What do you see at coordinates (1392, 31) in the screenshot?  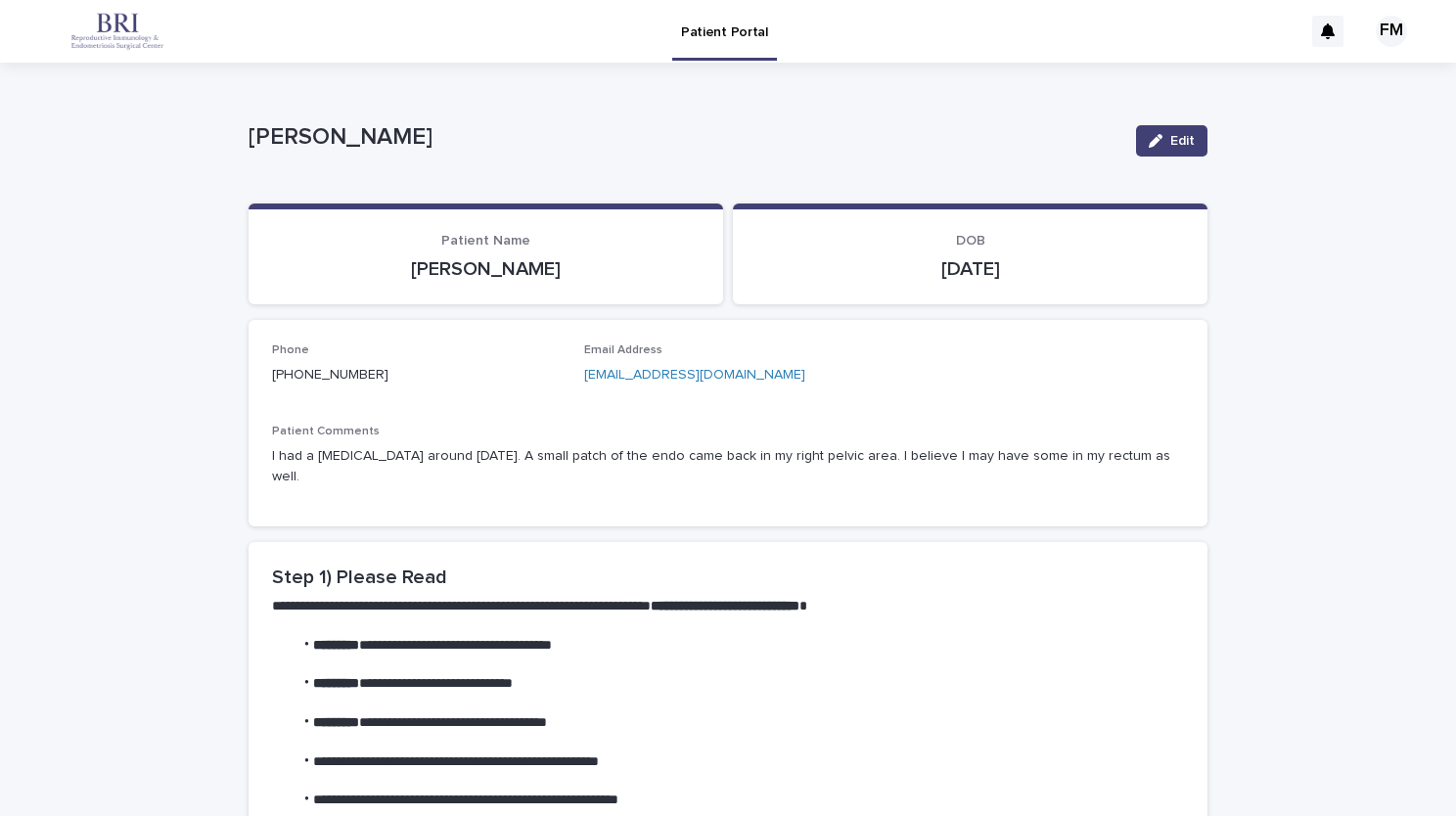 I see `div: FM` at bounding box center [1392, 31].